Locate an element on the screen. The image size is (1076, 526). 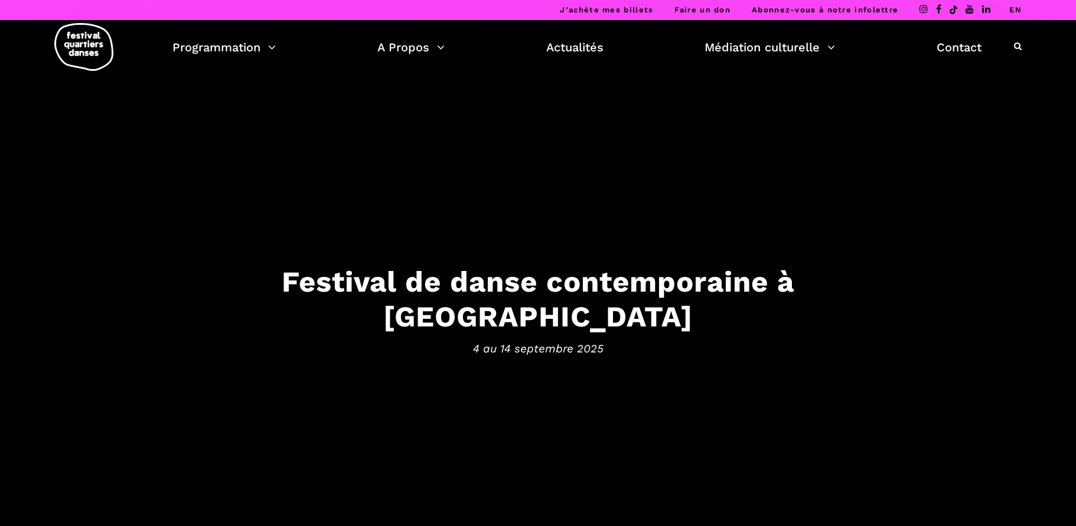
span: 4 au 14 septembre 2025 is located at coordinates (538, 349).